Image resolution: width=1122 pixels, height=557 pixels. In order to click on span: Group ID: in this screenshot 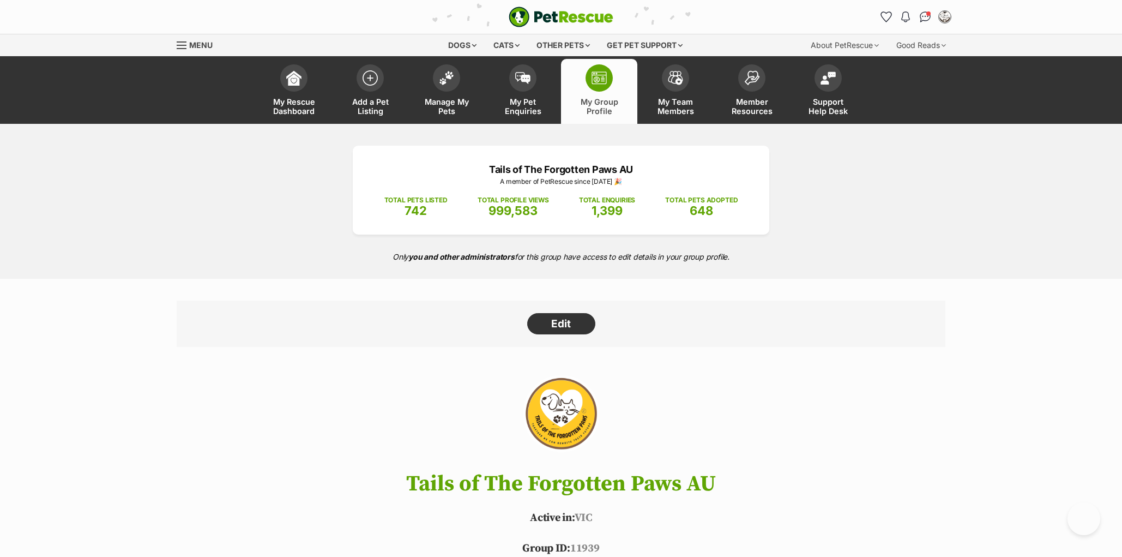, I will do `click(546, 548)`.